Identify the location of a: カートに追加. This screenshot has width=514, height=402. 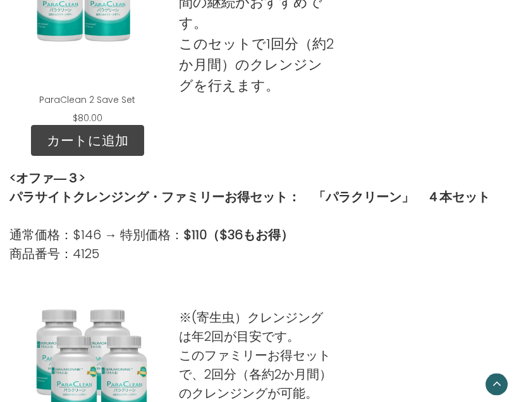
(87, 141).